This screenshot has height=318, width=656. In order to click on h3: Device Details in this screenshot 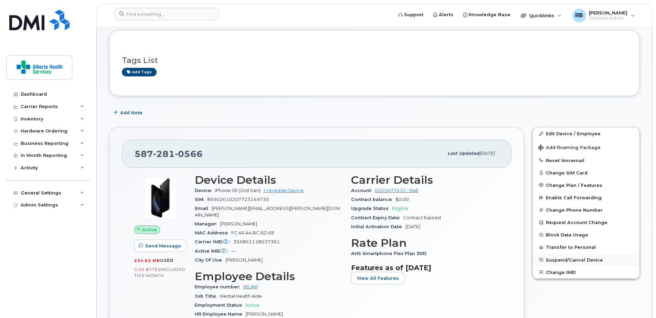, I will do `click(269, 180)`.